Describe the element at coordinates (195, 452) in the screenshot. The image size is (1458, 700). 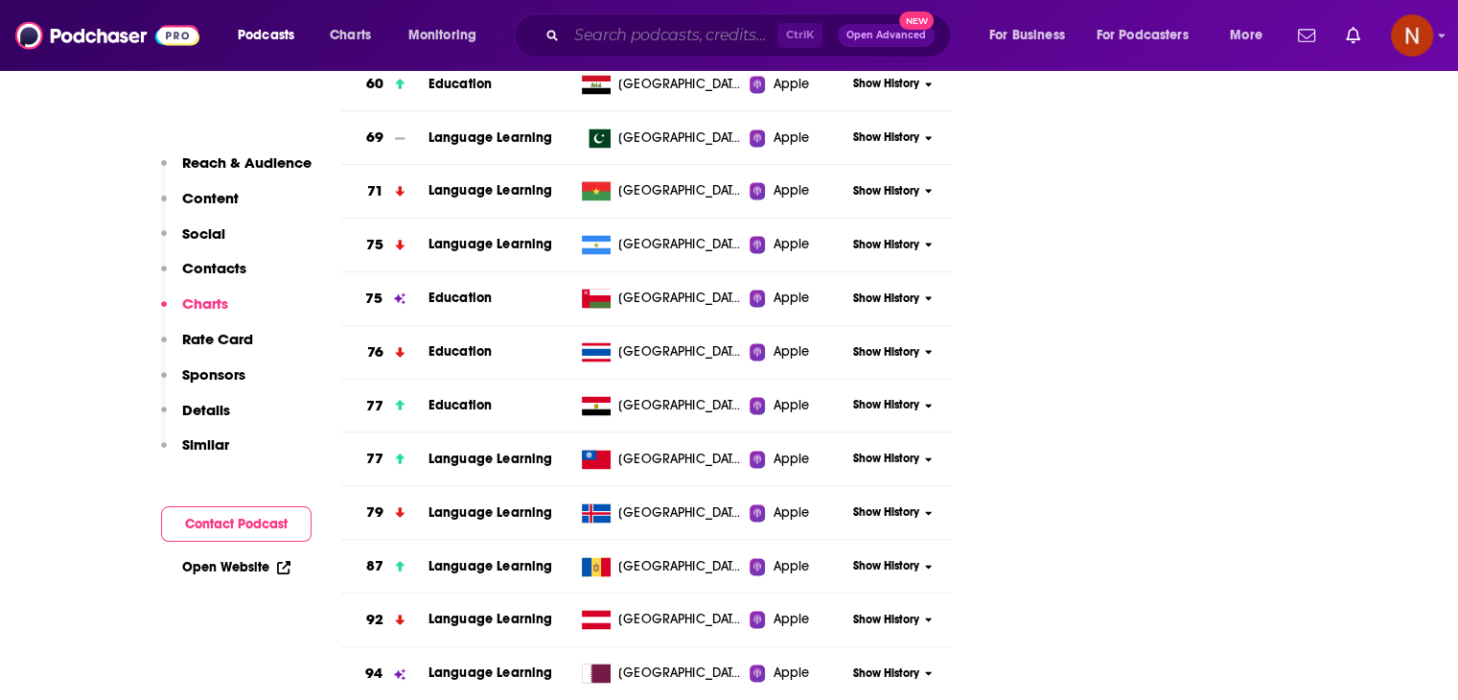
I see `button: Similar` at that location.